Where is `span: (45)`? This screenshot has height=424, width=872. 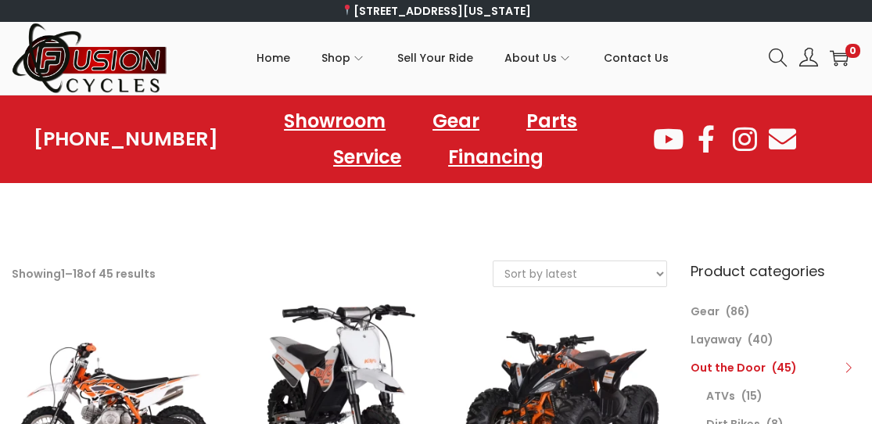
span: (45) is located at coordinates (784, 368).